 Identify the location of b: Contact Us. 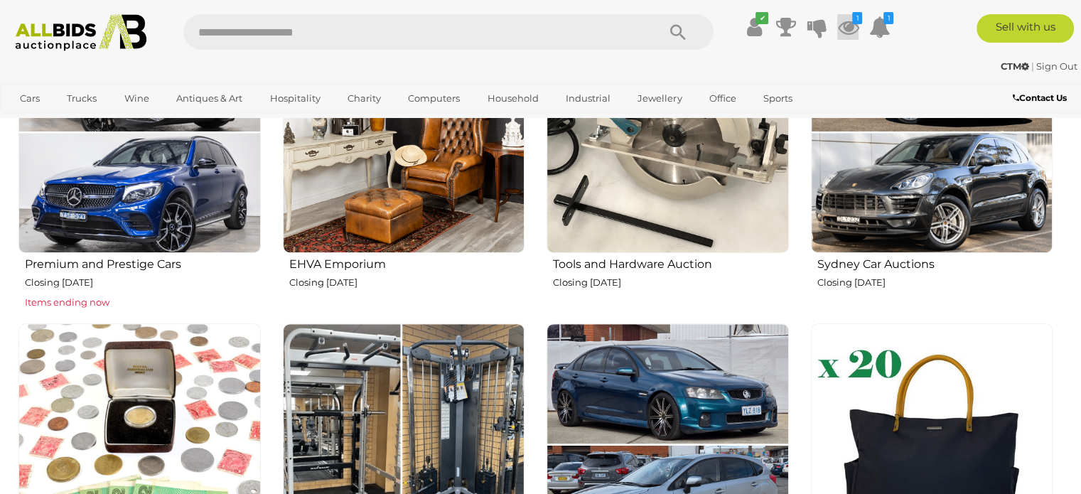
(1040, 97).